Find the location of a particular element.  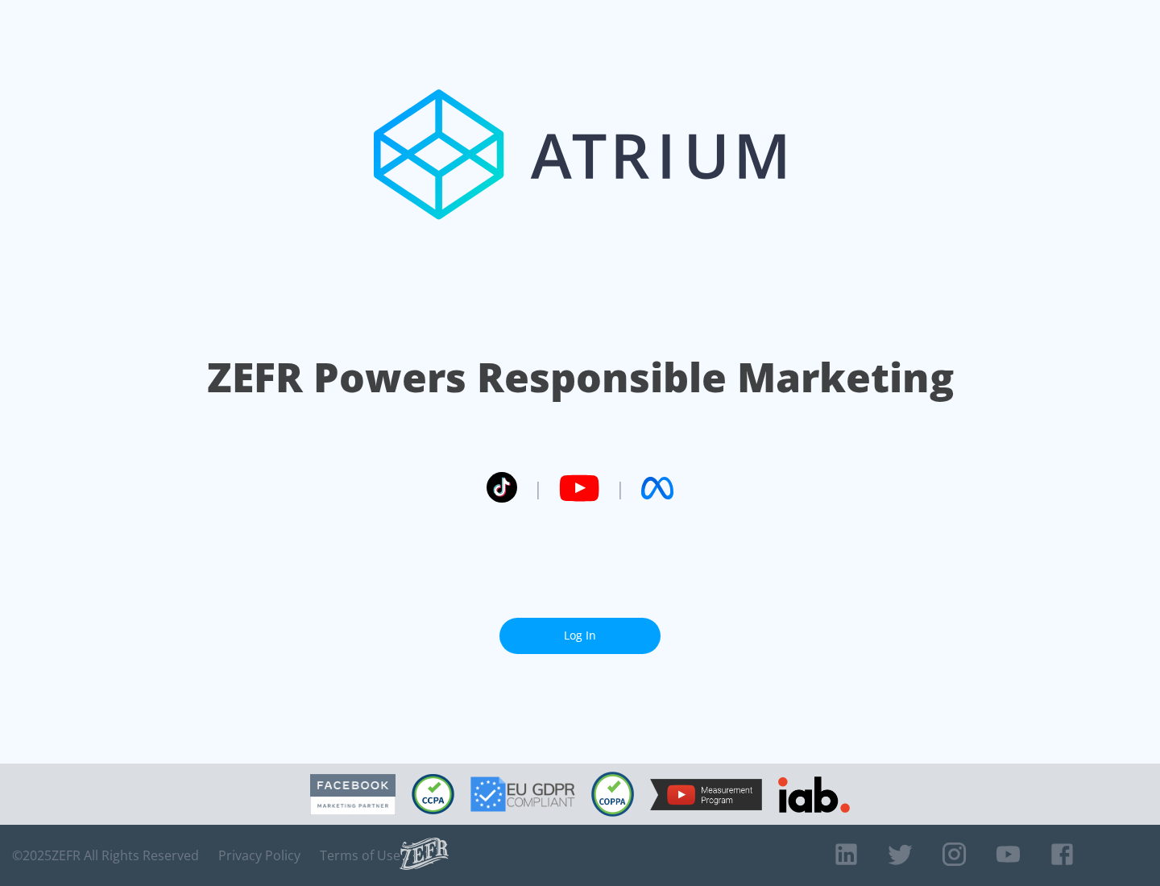

h1: ZEFR Powers Responsible Marketing is located at coordinates (580, 377).